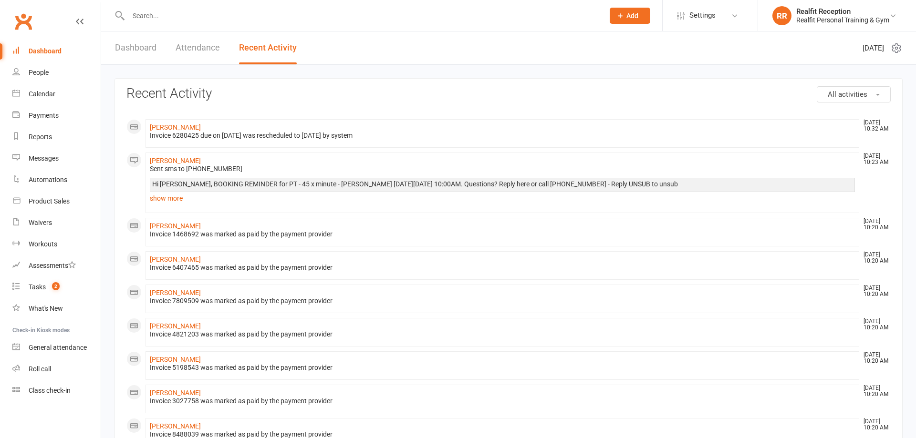 The image size is (916, 438). I want to click on a: Automations, so click(56, 180).